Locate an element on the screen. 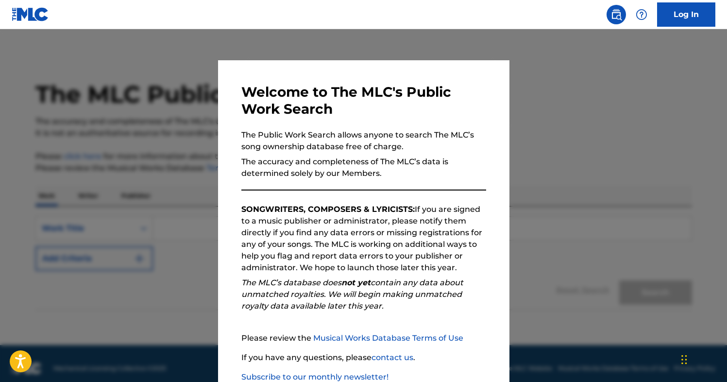 The width and height of the screenshot is (727, 382). img: search is located at coordinates (617, 15).